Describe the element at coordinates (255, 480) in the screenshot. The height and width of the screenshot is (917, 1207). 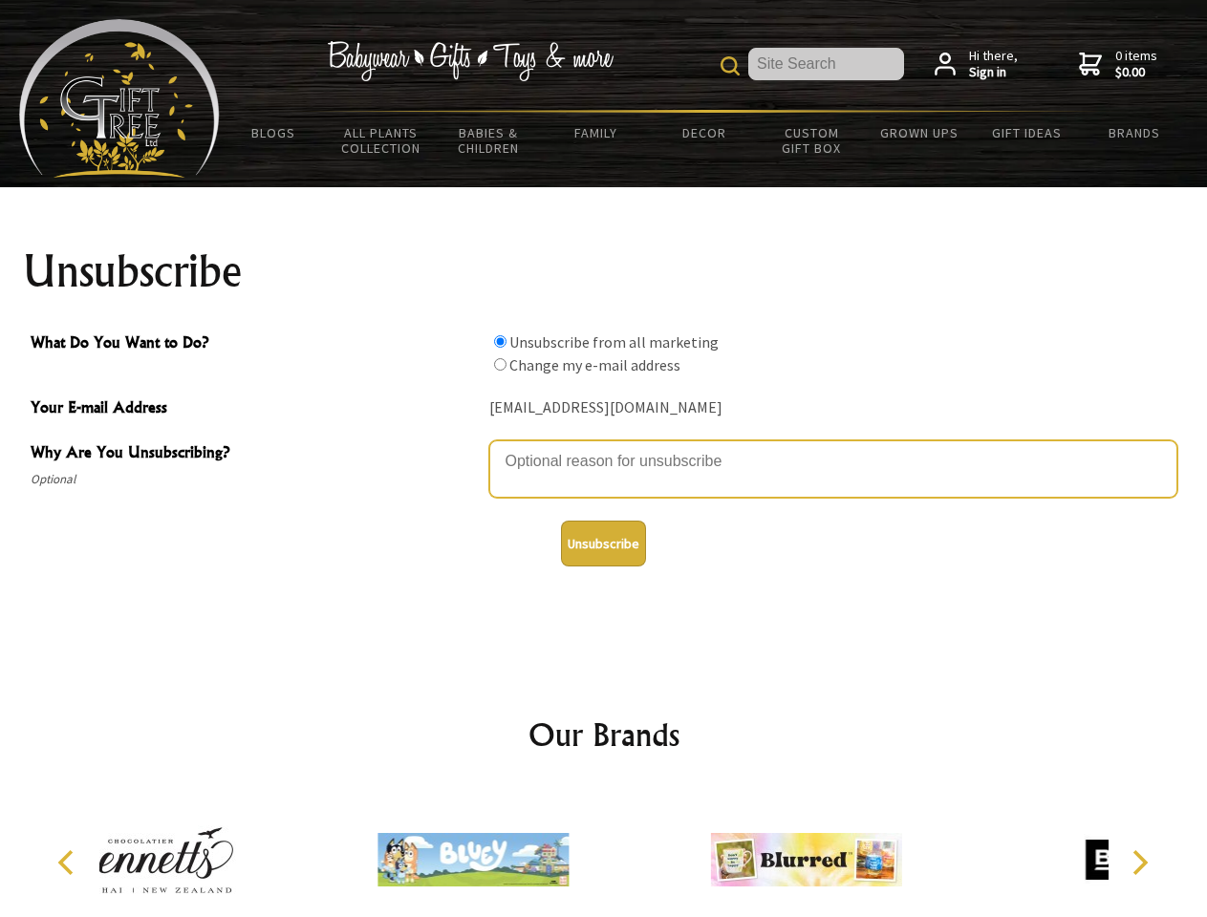
I see `span: Optional` at that location.